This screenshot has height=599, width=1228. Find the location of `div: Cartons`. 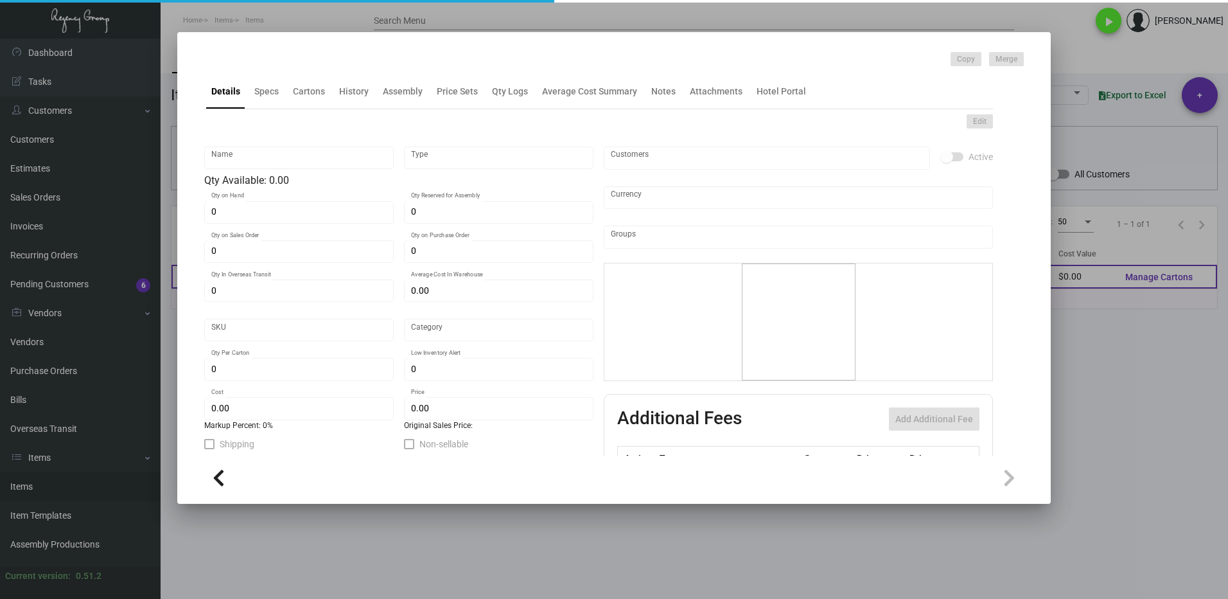

div: Cartons is located at coordinates (309, 91).